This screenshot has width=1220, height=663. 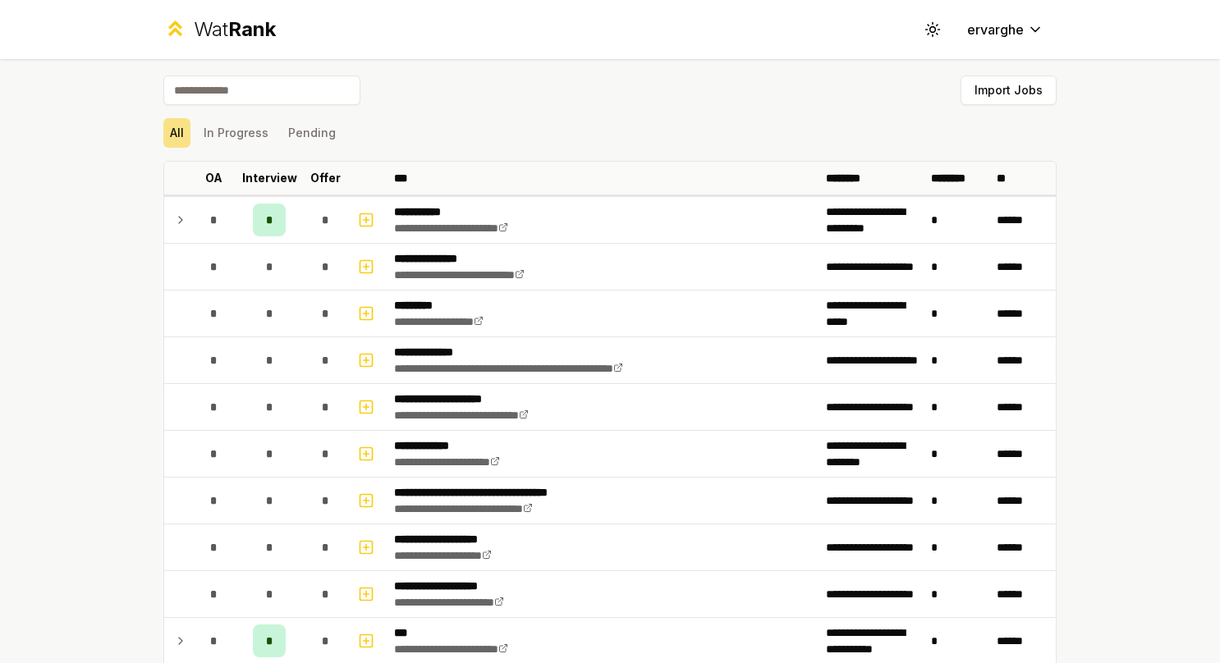 I want to click on button: Pending, so click(x=312, y=133).